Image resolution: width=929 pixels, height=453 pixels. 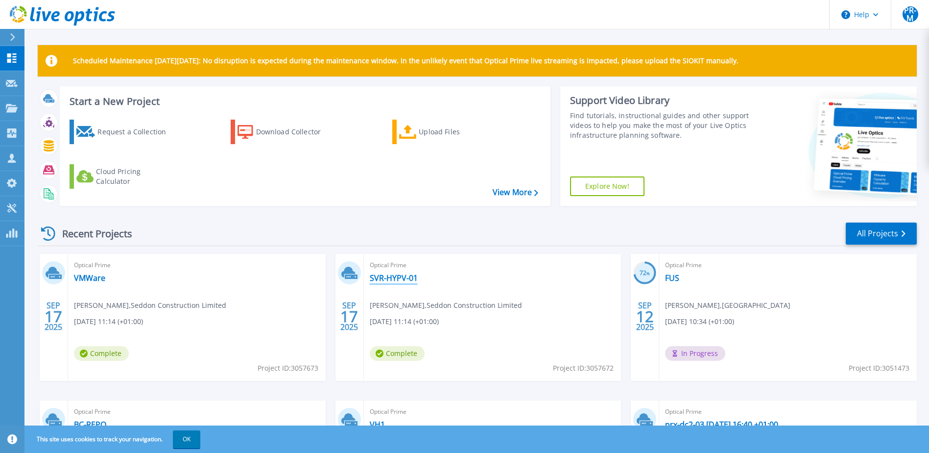 What do you see at coordinates (124, 132) in the screenshot?
I see `a: Request a Collection` at bounding box center [124, 132].